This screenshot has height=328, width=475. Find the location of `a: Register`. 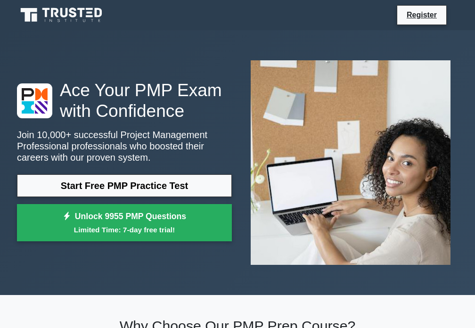

a: Register is located at coordinates (422, 15).